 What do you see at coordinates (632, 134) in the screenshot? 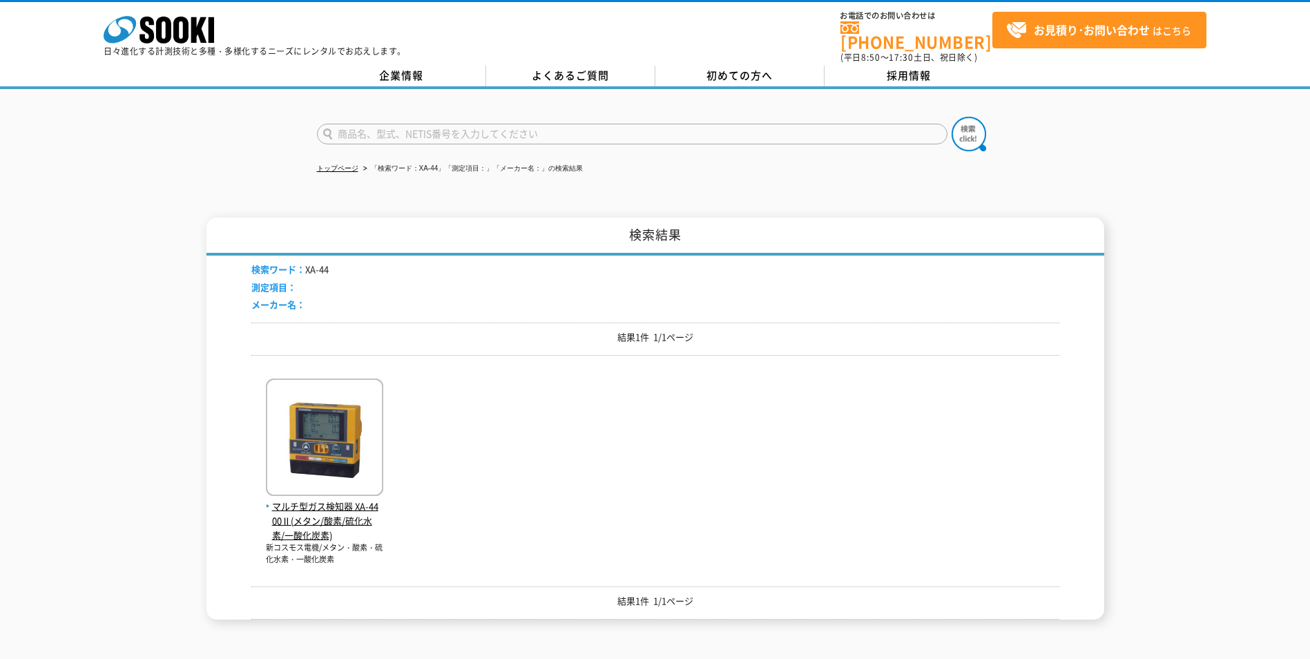
I see `input: 商品名、型式、NETIS番号を入力してください` at bounding box center [632, 134].